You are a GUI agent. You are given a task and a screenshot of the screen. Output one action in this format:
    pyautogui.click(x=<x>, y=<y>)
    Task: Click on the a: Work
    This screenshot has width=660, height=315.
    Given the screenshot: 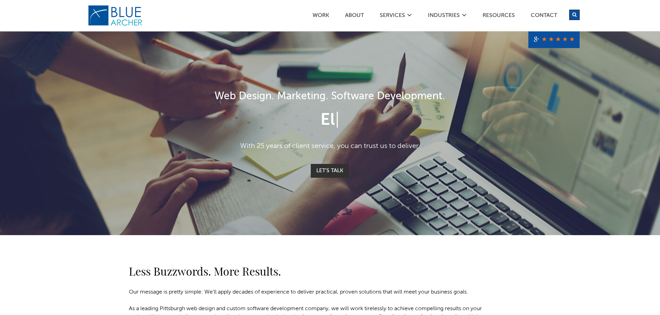 What is the action you would take?
    pyautogui.click(x=321, y=16)
    